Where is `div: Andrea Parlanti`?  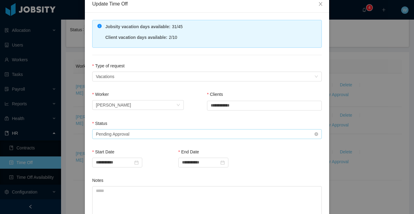
div: Andrea Parlanti is located at coordinates (113, 105).